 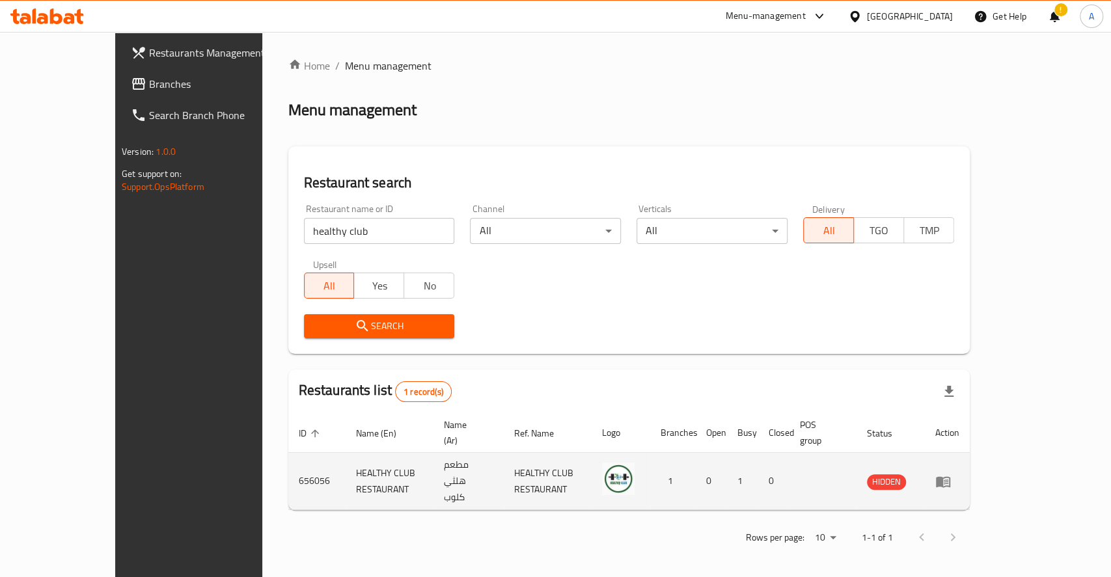 What do you see at coordinates (947, 482) in the screenshot?
I see `div: Menu` at bounding box center [947, 482].